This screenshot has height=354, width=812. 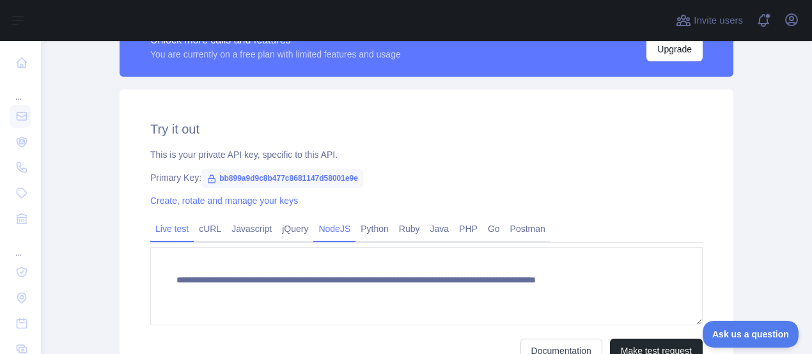 I want to click on a: Live test, so click(x=172, y=229).